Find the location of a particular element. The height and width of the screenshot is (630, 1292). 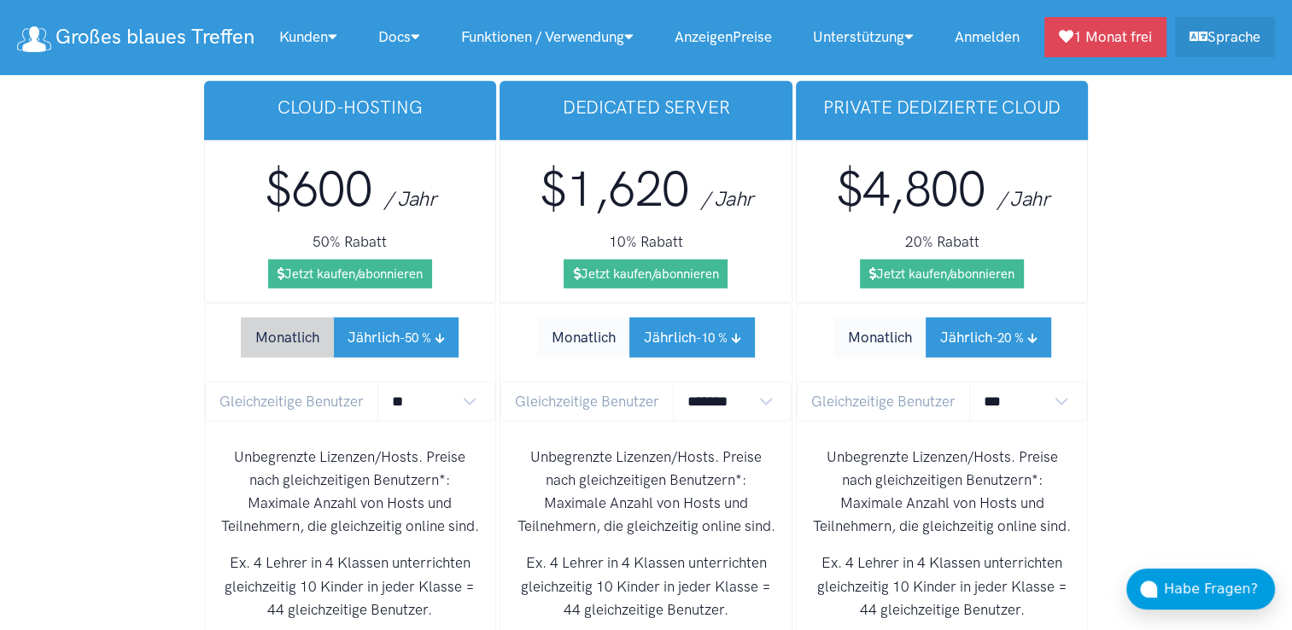

a: Docs is located at coordinates (399, 37).